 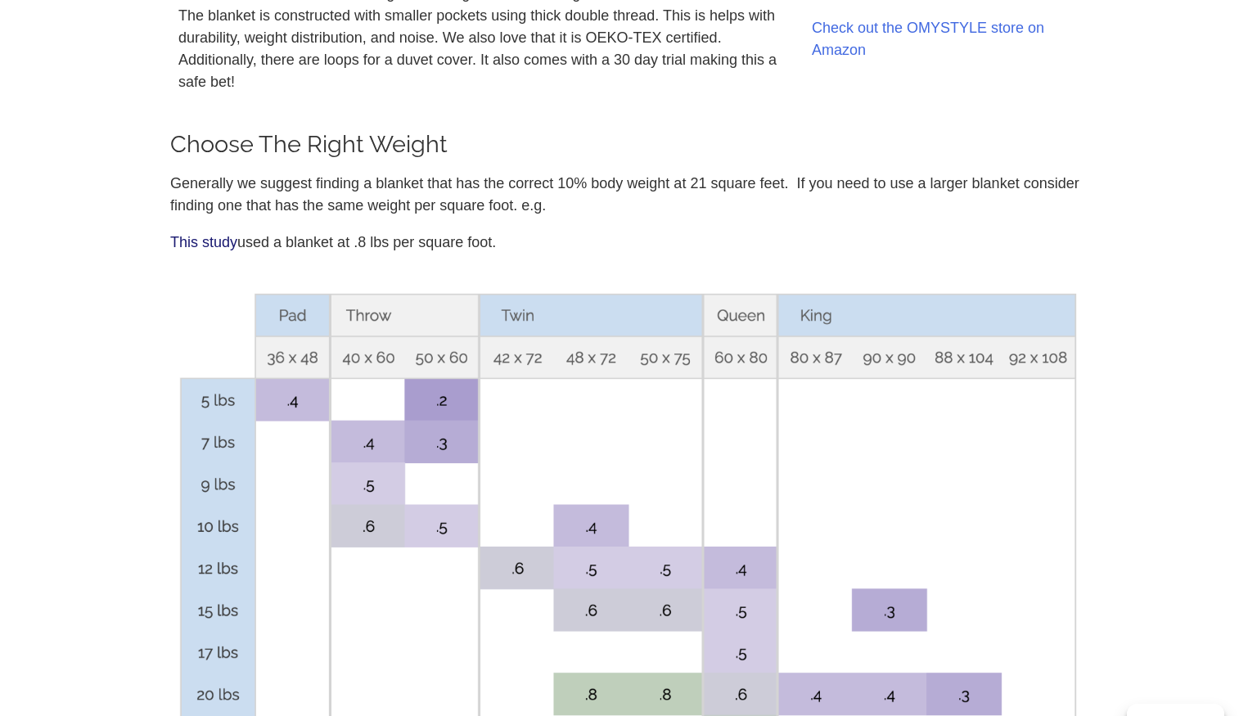 What do you see at coordinates (204, 242) in the screenshot?
I see `a: This study` at bounding box center [204, 242].